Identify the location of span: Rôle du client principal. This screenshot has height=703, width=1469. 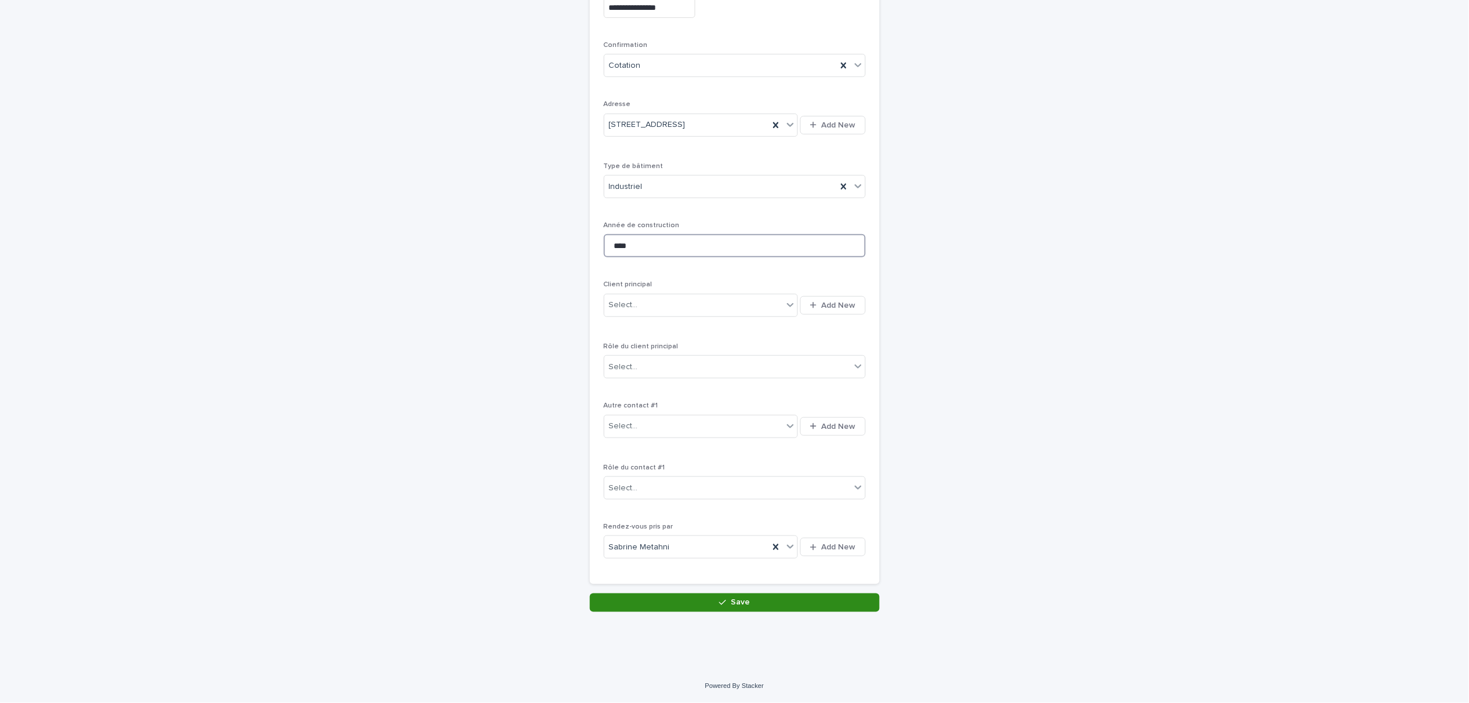
(641, 346).